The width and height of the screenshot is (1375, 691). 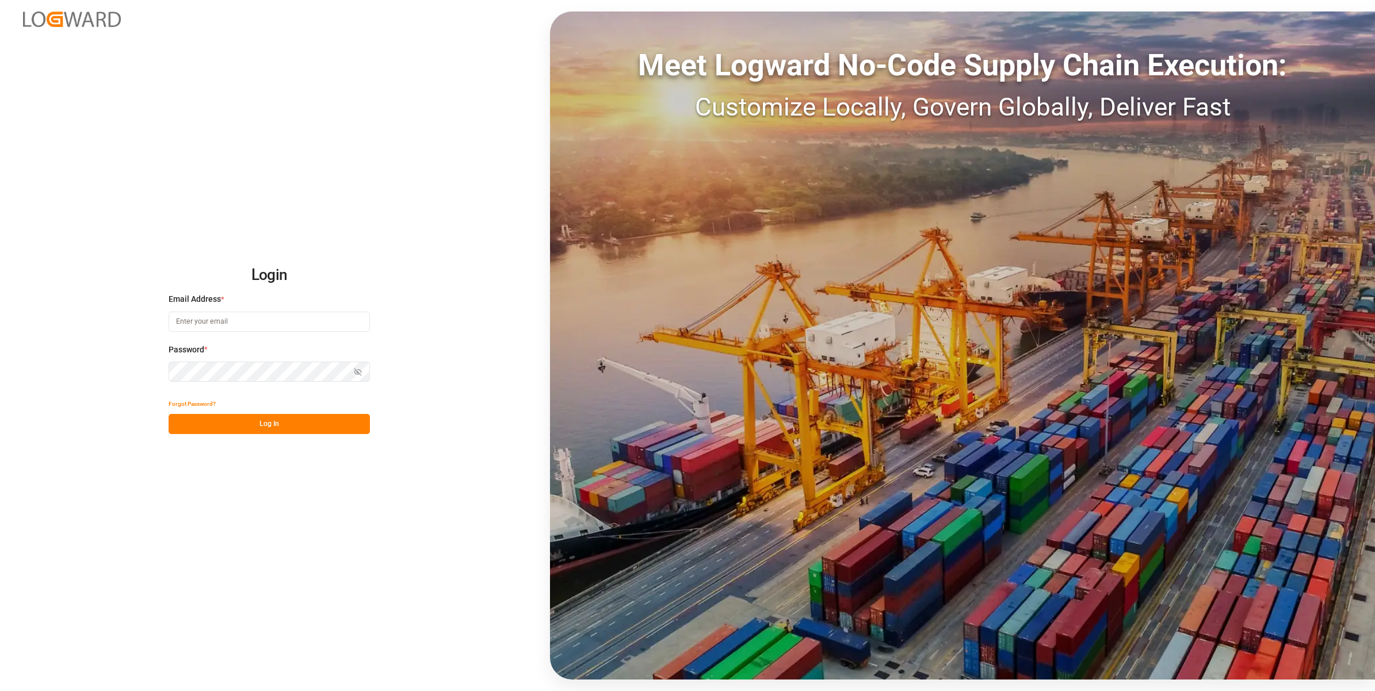 I want to click on input: Enter your email, so click(x=269, y=322).